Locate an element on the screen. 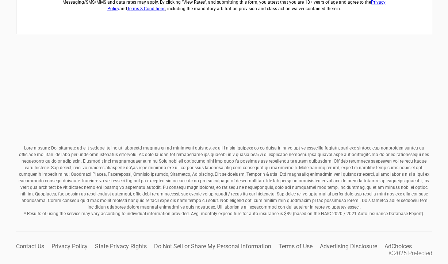 This screenshot has height=264, width=448. a: AdChoices is located at coordinates (398, 246).